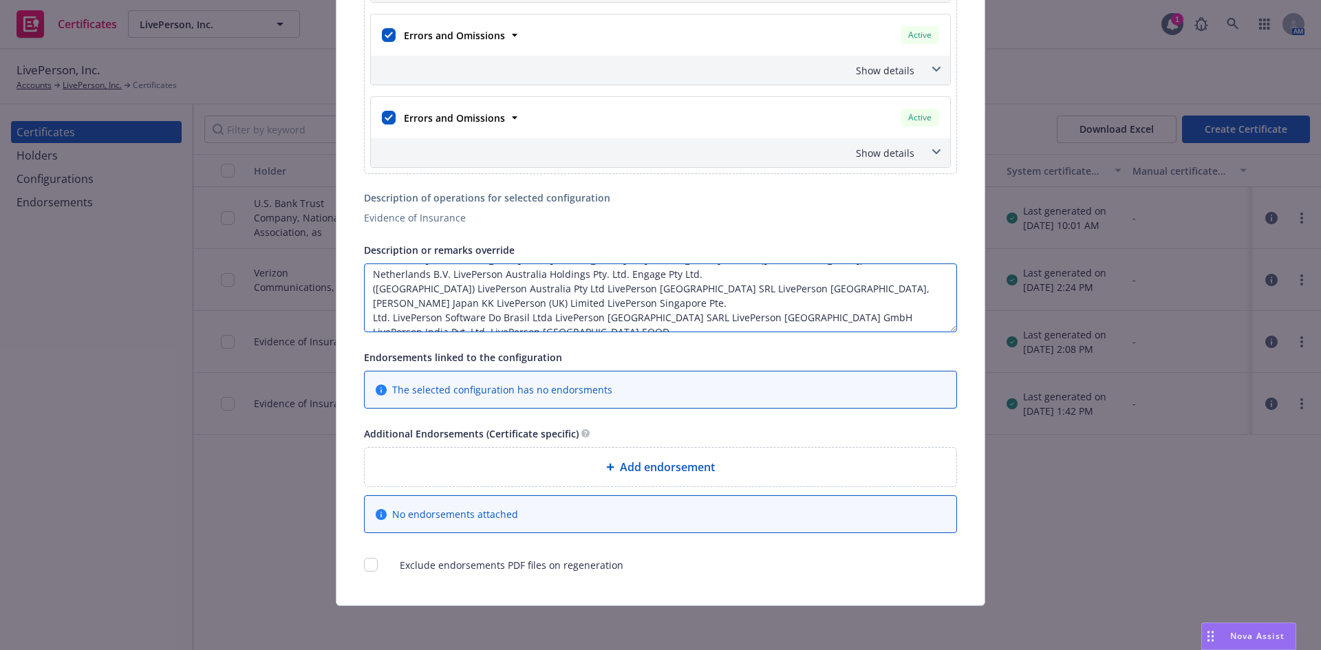 Image resolution: width=1321 pixels, height=650 pixels. Describe the element at coordinates (660, 298) in the screenshot. I see `textarea: Input description` at that location.